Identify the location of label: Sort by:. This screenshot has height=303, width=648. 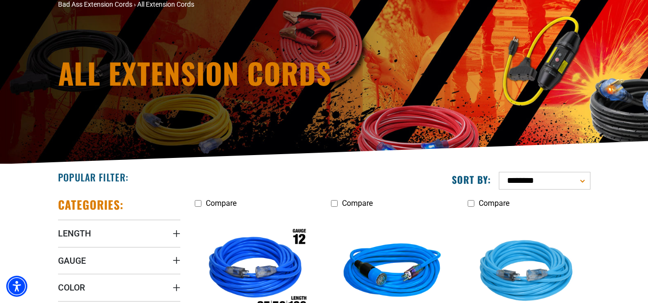
(471, 180).